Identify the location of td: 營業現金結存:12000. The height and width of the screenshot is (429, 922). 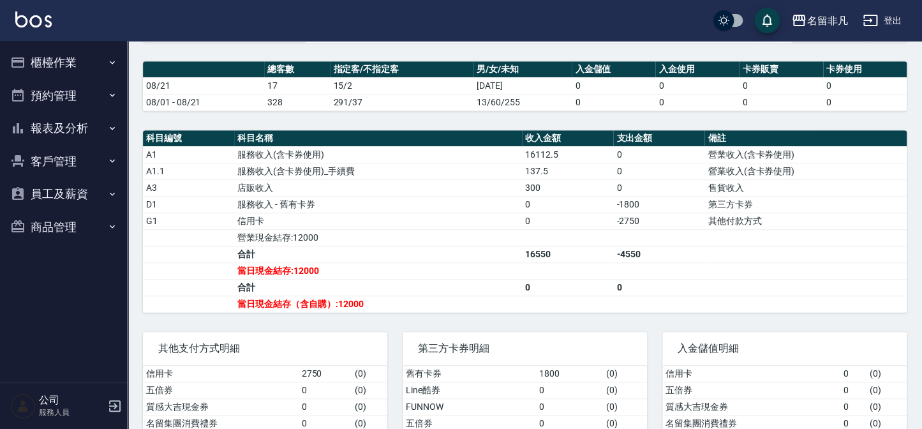
(378, 237).